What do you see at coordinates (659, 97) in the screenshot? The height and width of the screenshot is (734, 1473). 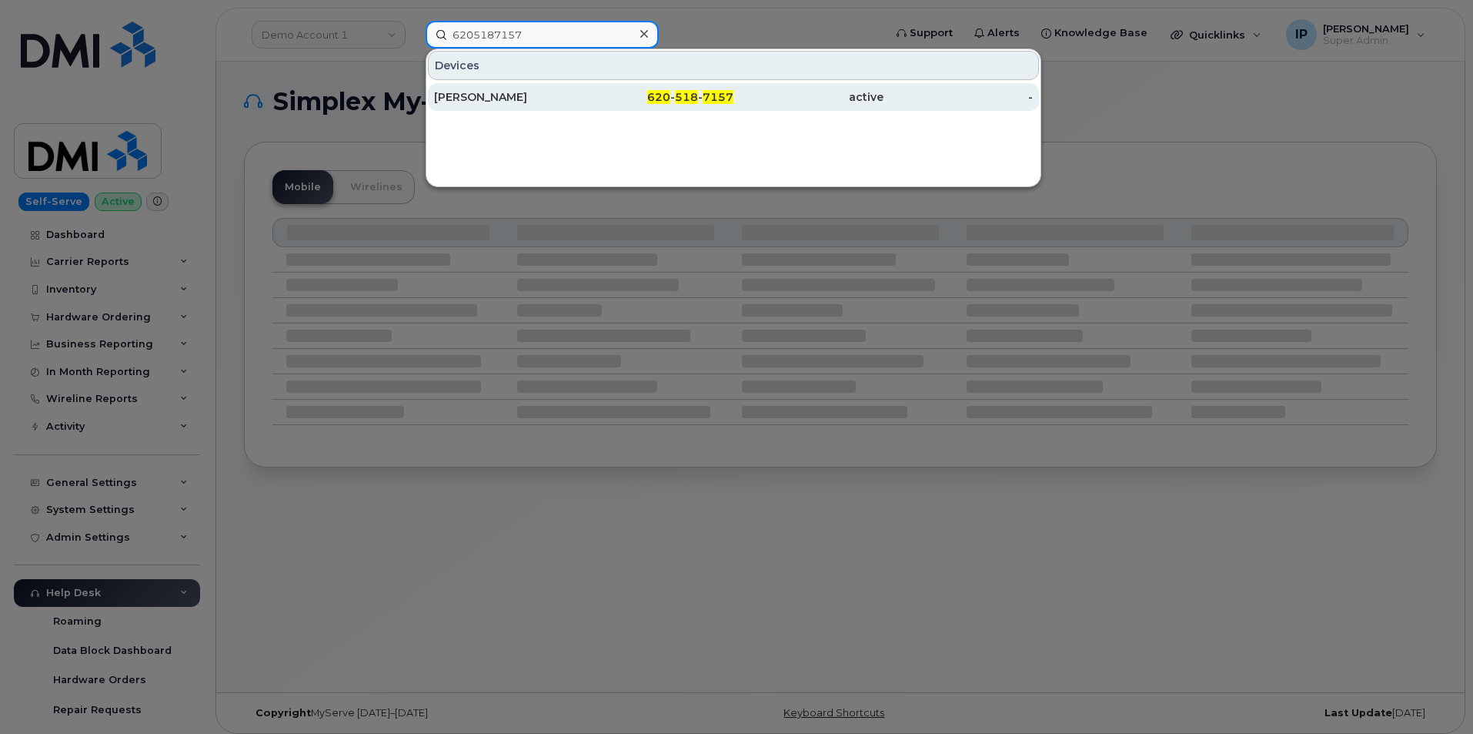 I see `span: 620` at bounding box center [659, 97].